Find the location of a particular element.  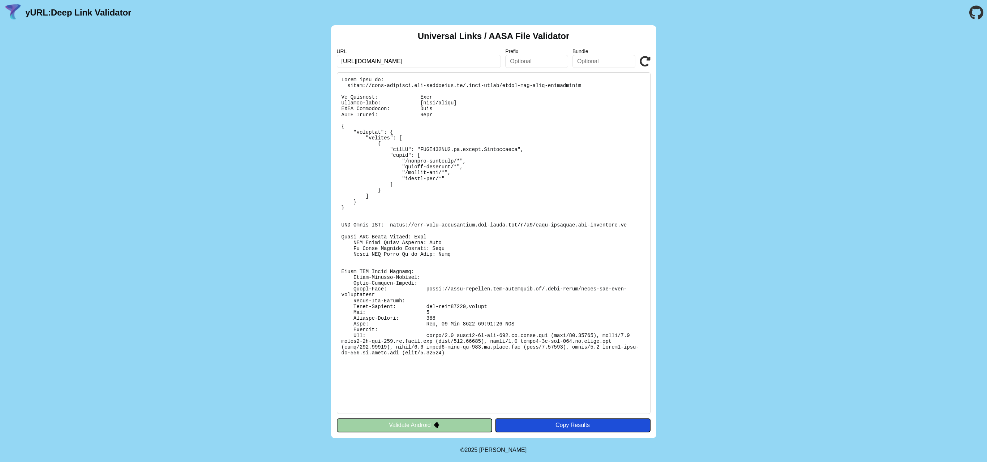

button: Validate Android is located at coordinates (415, 426).